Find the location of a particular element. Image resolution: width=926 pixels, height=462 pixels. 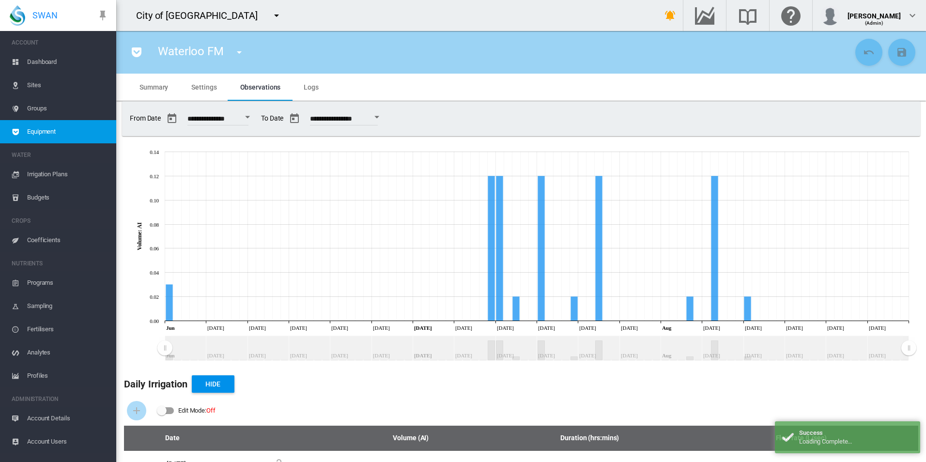

span: ADMINISTRATION is located at coordinates (60, 399).